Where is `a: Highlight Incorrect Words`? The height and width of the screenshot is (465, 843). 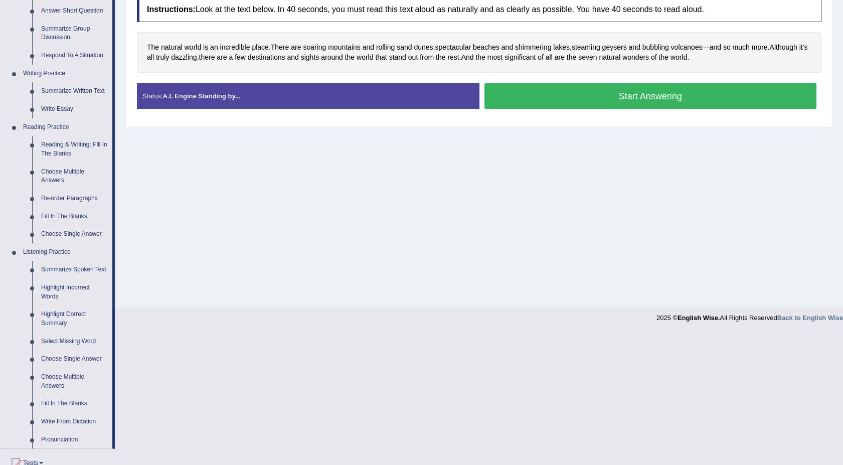
a: Highlight Incorrect Words is located at coordinates (74, 292).